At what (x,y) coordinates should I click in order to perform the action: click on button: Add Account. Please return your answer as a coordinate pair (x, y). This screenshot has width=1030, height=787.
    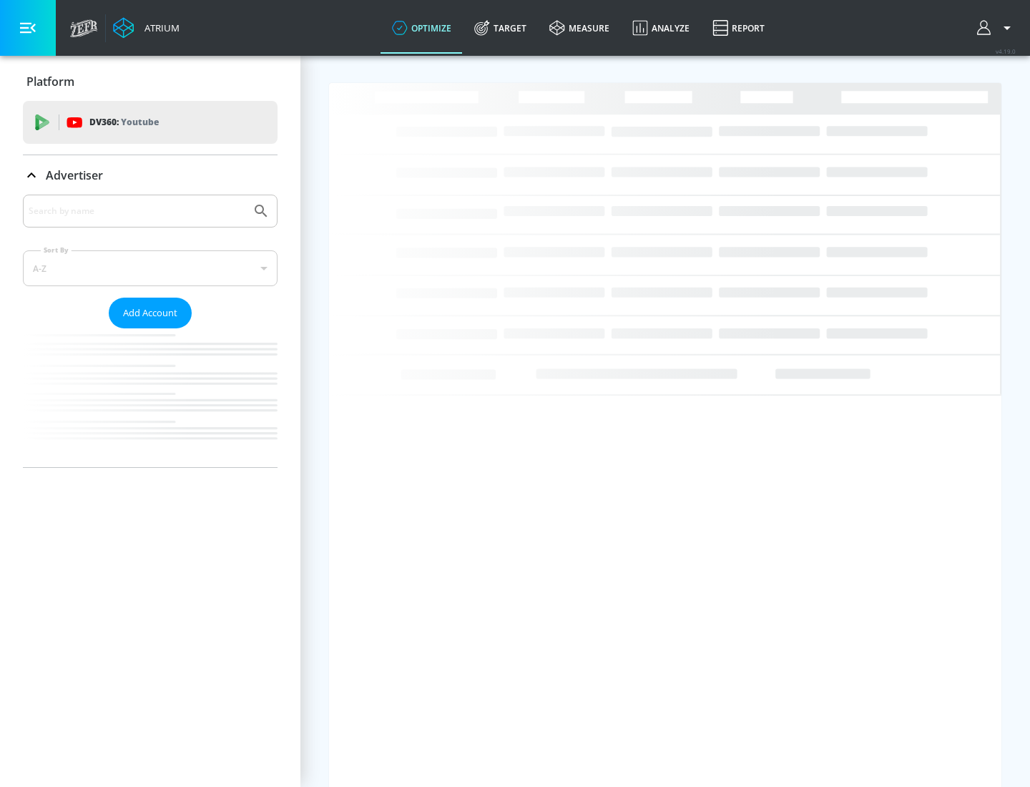
    Looking at the image, I should click on (150, 312).